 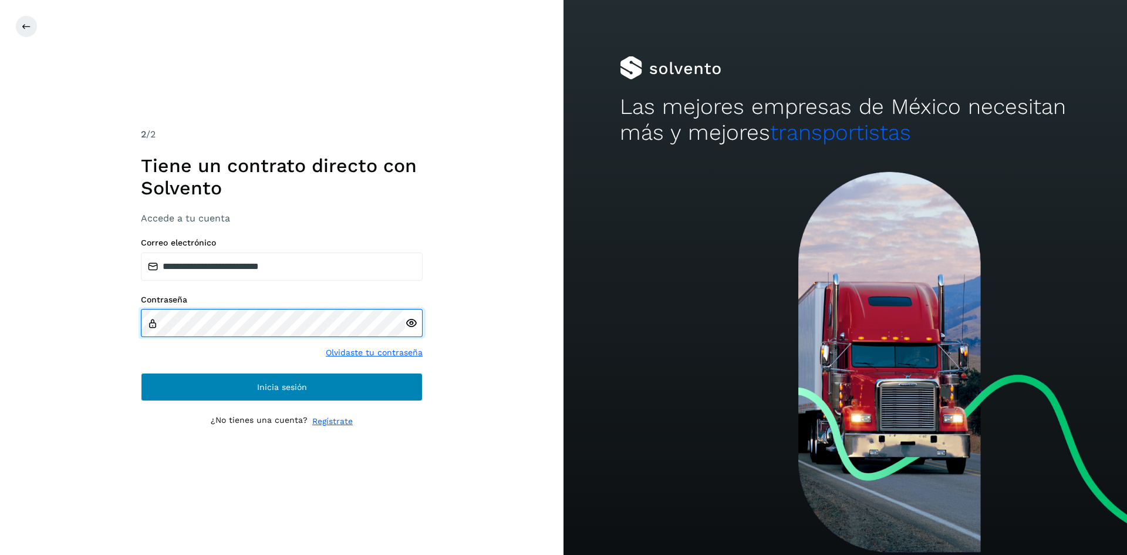 What do you see at coordinates (259, 421) in the screenshot?
I see `p: ¿No tienes una cuenta?` at bounding box center [259, 421].